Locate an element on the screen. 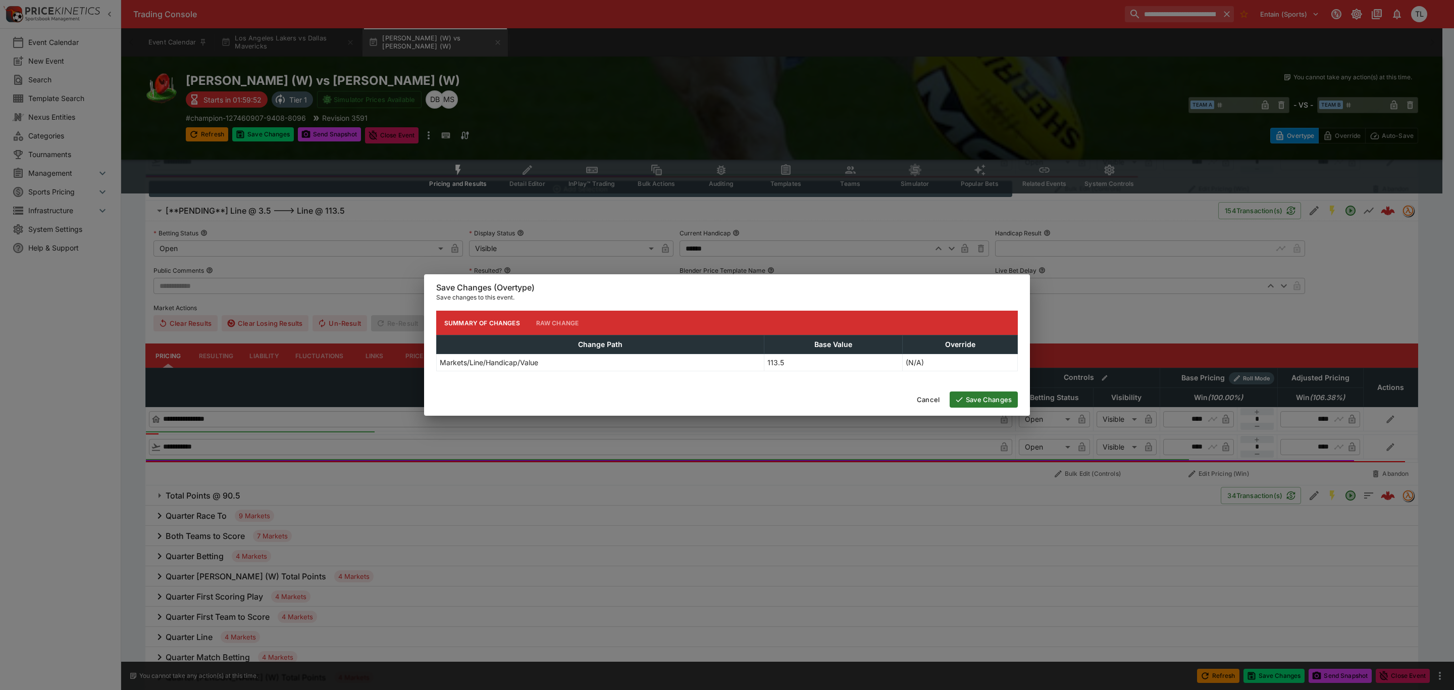 The width and height of the screenshot is (1454, 690). th: Base Value is located at coordinates (833, 344).